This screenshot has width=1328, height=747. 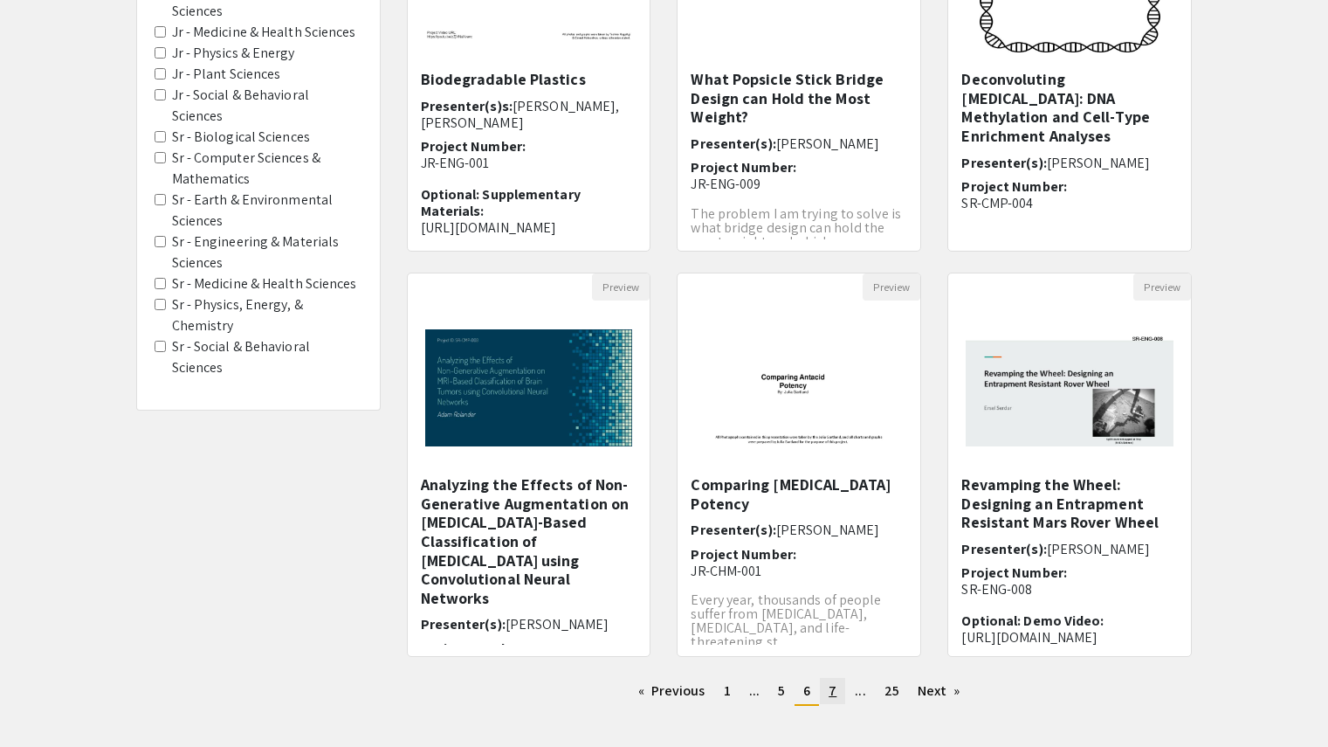 What do you see at coordinates (529, 465) in the screenshot?
I see `div: Open Presentation <p>Analyzing the Effects of Non-Generative Augmentation on MRI-Based Classifica...` at bounding box center [529, 465].